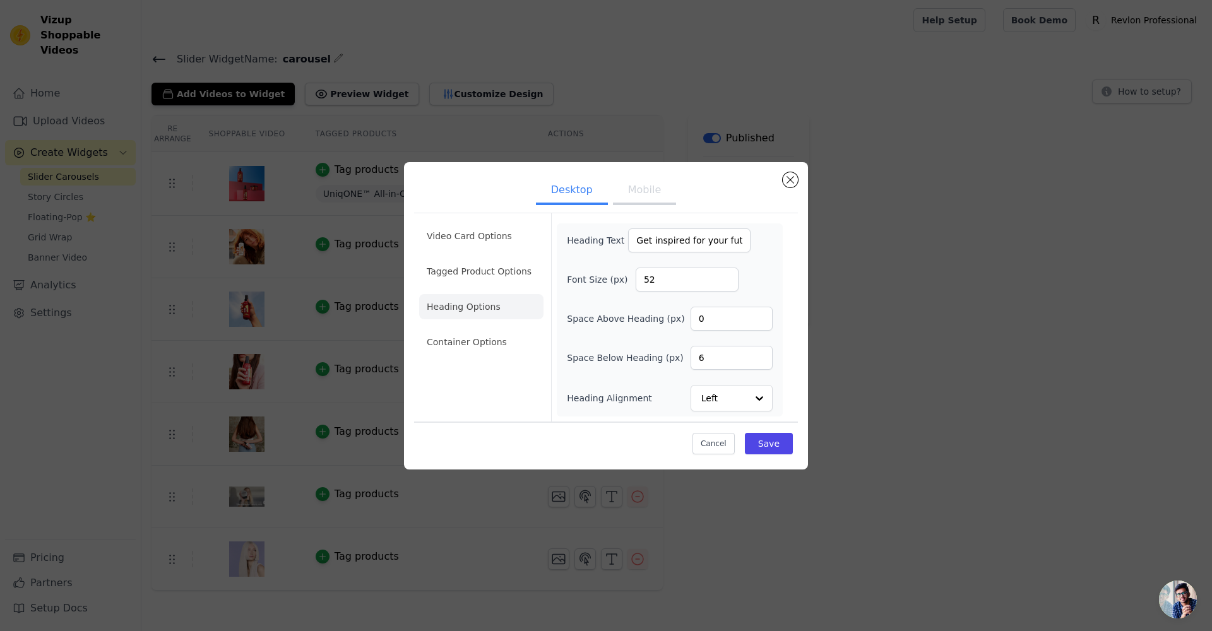 The height and width of the screenshot is (631, 1212). I want to click on div: Open chat, so click(1178, 600).